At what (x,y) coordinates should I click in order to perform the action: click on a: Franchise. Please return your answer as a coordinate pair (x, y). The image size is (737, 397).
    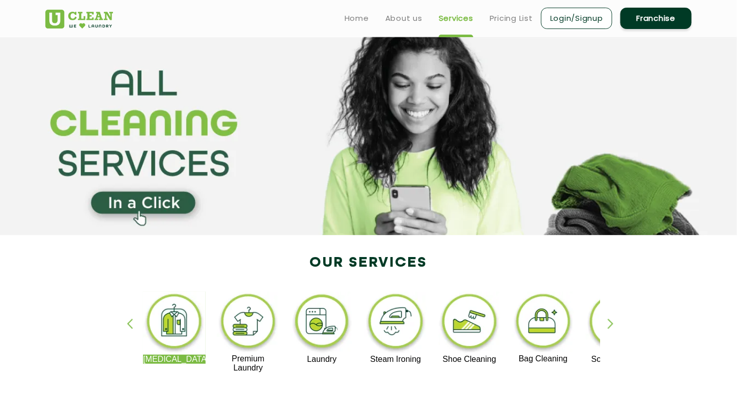
    Looking at the image, I should click on (656, 18).